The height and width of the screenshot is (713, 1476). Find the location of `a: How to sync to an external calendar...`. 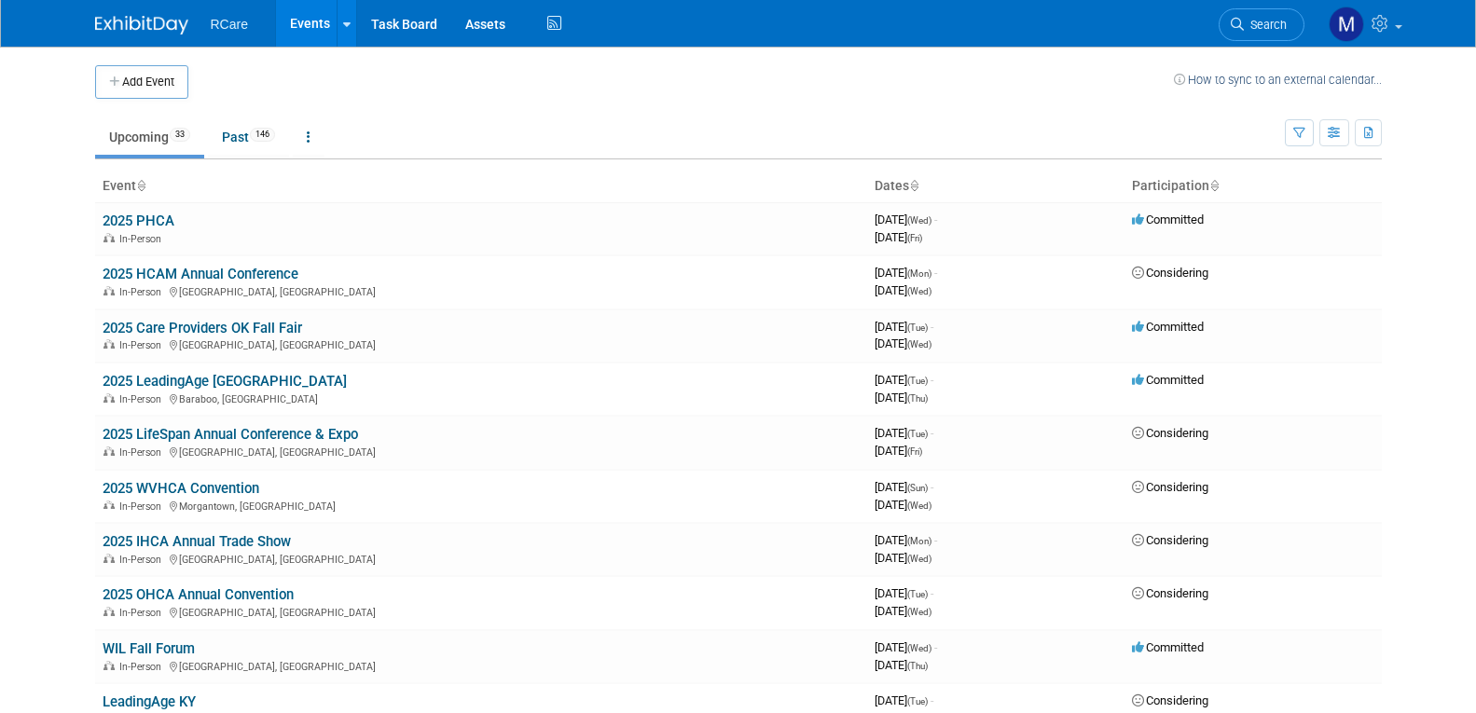

a: How to sync to an external calendar... is located at coordinates (1278, 79).